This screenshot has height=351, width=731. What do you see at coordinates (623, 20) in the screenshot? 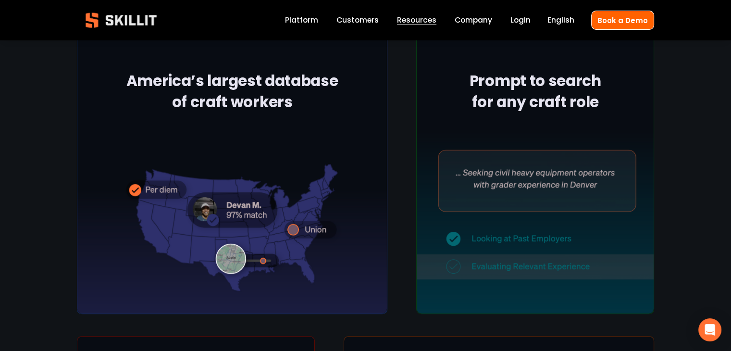
I see `a: Book a Demo` at bounding box center [623, 20].